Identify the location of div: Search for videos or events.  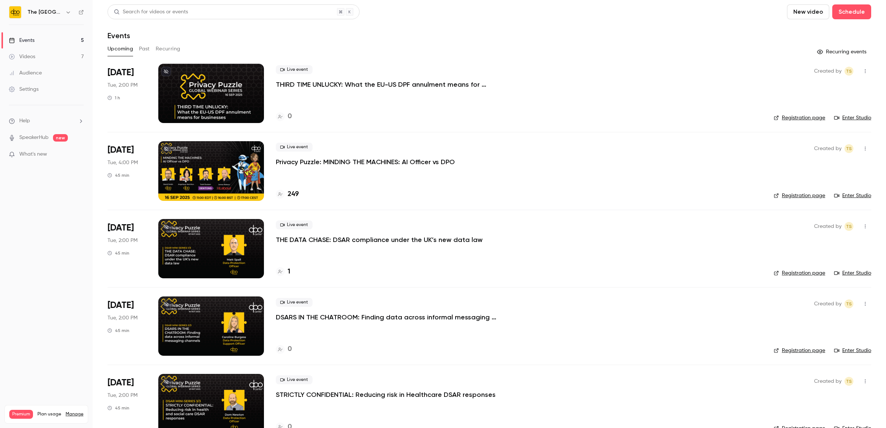
(151, 12).